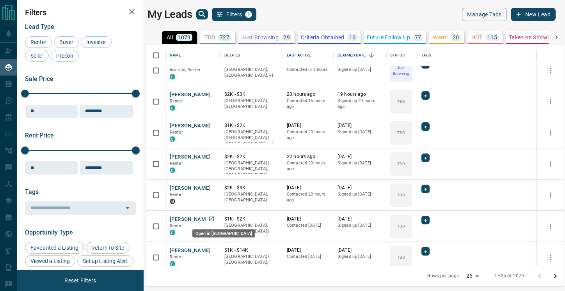  I want to click on div: Return to Site, so click(108, 248).